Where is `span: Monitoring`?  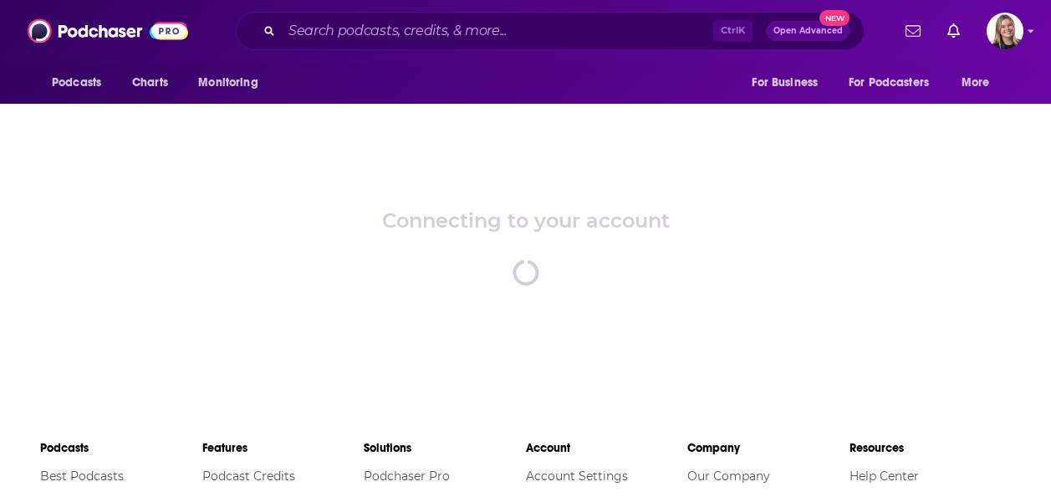 span: Monitoring is located at coordinates (227, 83).